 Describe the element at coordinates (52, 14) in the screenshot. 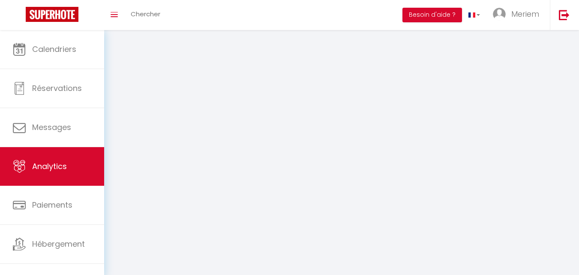

I see `img: Super Booking` at that location.